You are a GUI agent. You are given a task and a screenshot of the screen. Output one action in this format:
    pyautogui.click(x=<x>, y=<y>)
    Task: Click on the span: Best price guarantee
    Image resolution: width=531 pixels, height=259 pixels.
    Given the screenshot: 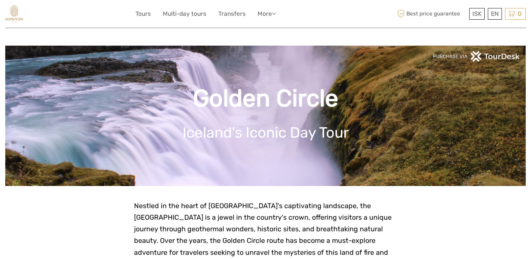 What is the action you would take?
    pyautogui.click(x=431, y=14)
    